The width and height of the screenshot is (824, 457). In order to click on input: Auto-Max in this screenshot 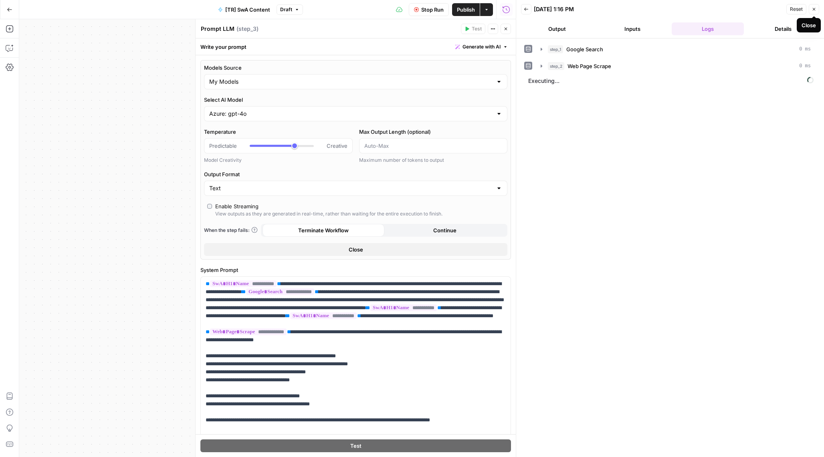, I will do `click(433, 146)`.